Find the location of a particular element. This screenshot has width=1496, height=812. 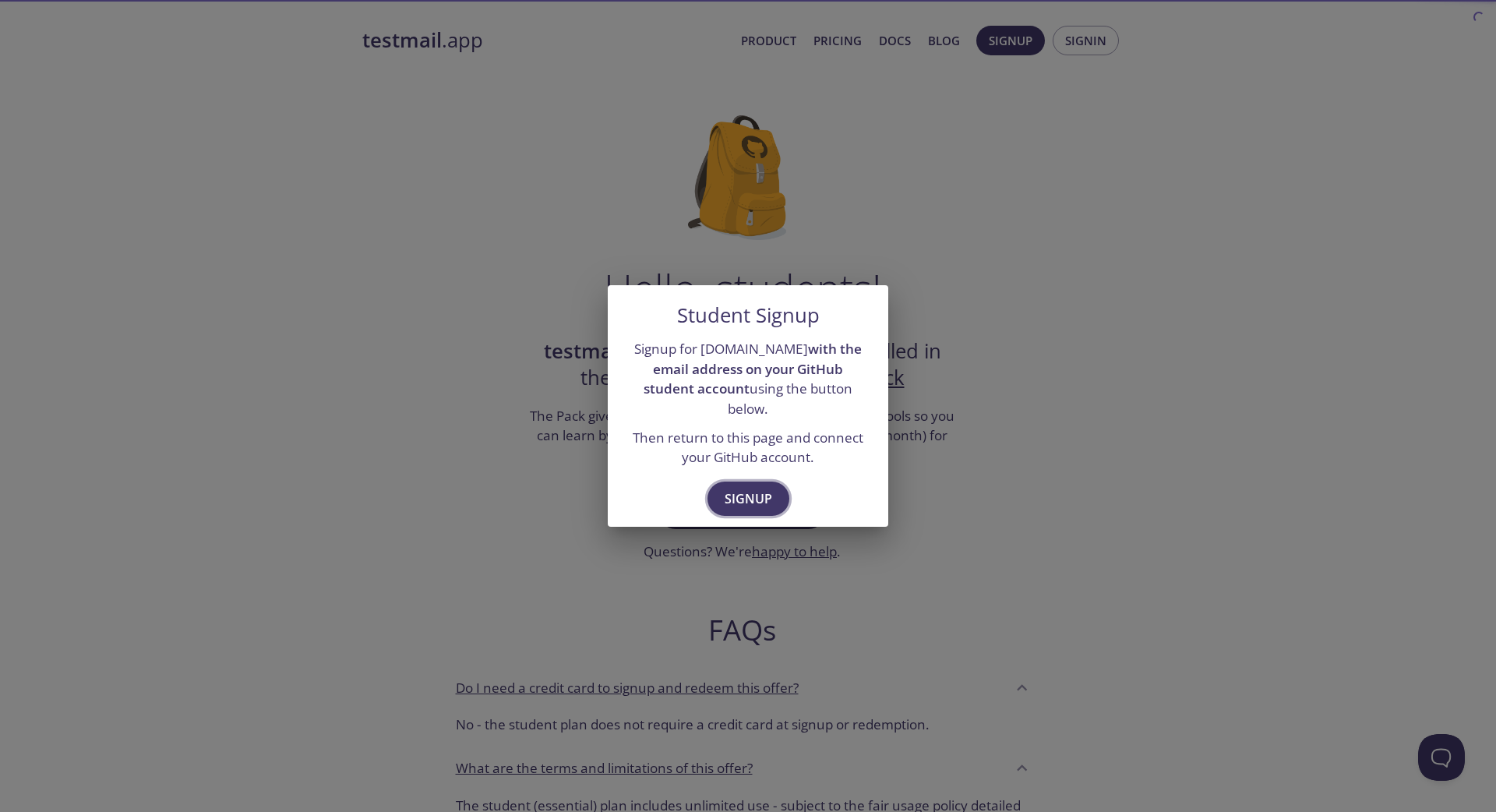

strong: with the email address on your GitHub student account is located at coordinates (752, 368).